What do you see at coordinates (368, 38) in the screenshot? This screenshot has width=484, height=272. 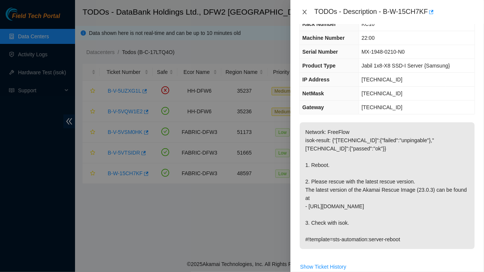 I see `span: 22:00` at bounding box center [368, 38].